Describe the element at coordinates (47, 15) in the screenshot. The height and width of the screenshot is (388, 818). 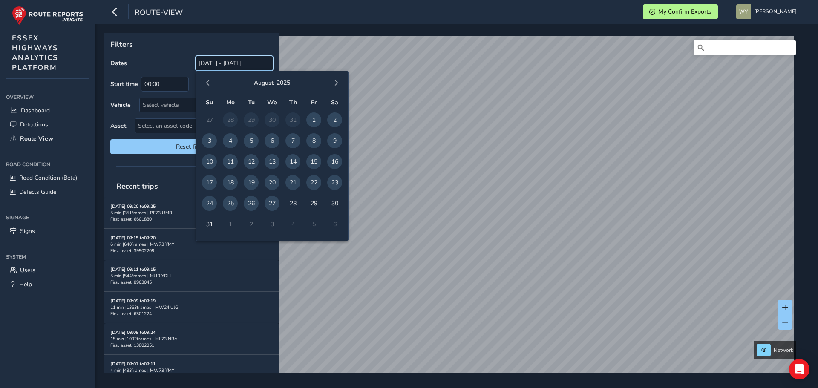
I see `img: rr logo` at that location.